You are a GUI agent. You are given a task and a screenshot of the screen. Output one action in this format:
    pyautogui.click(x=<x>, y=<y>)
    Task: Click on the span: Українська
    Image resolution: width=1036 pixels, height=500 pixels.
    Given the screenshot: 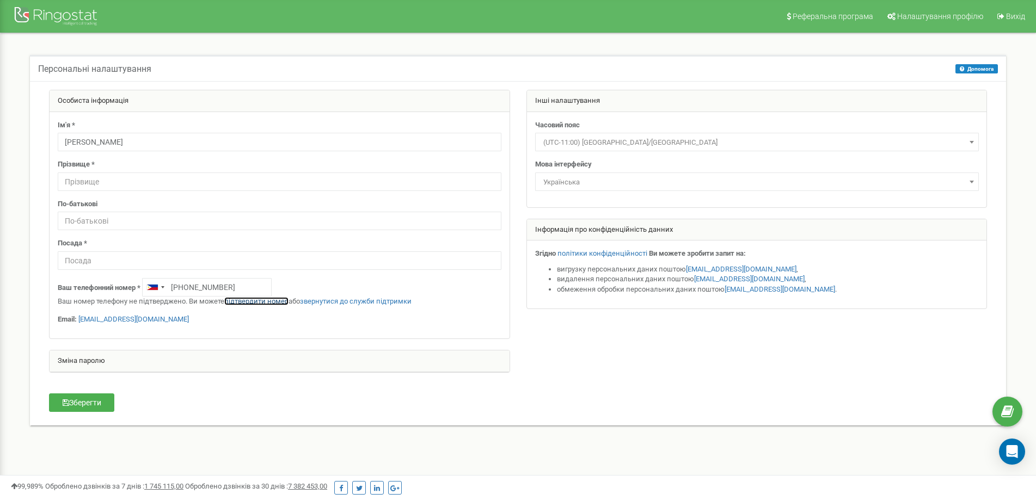 What is the action you would take?
    pyautogui.click(x=757, y=182)
    